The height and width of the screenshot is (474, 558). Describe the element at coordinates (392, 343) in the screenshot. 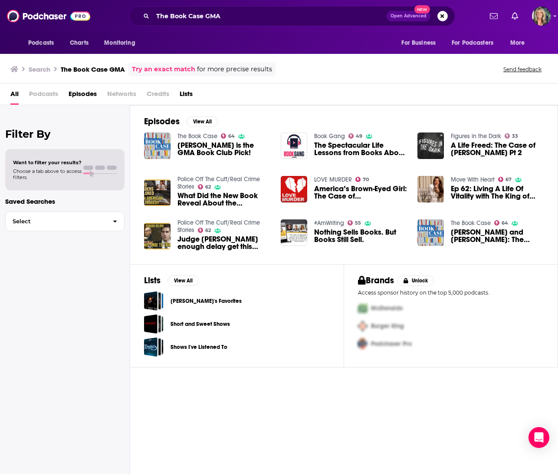

I see `span: Podchaser Pro` at that location.